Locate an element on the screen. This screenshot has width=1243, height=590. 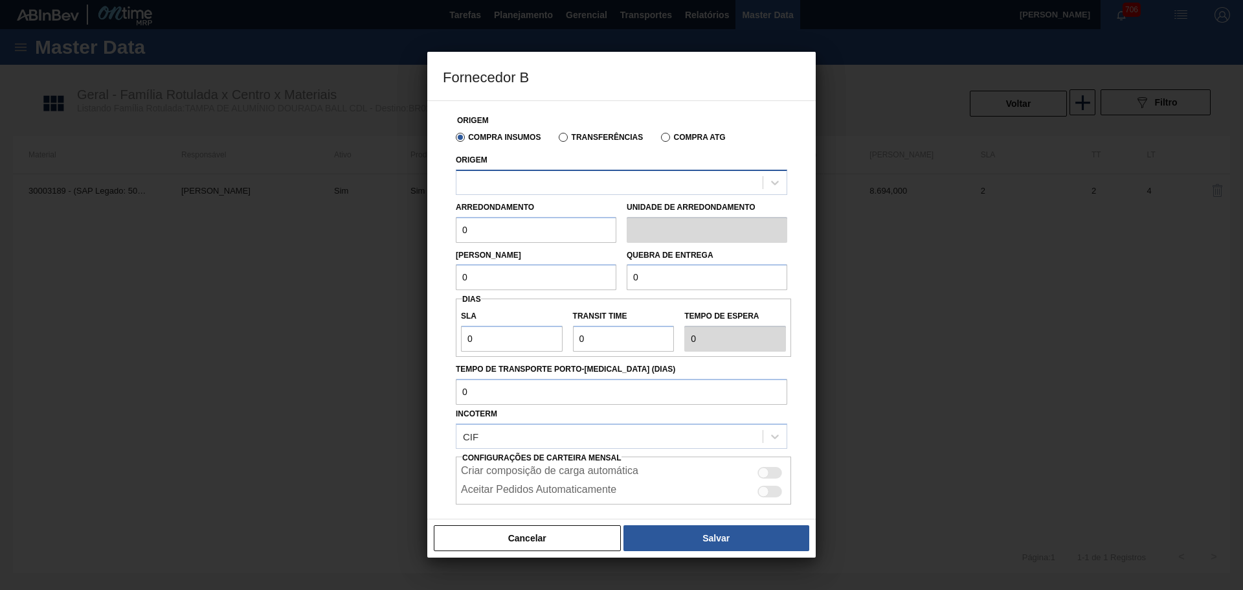
label: Quebra de entrega is located at coordinates (670, 255).